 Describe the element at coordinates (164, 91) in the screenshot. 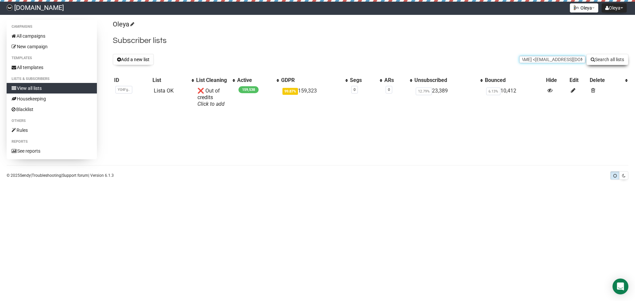

I see `a: Lista OK` at that location.